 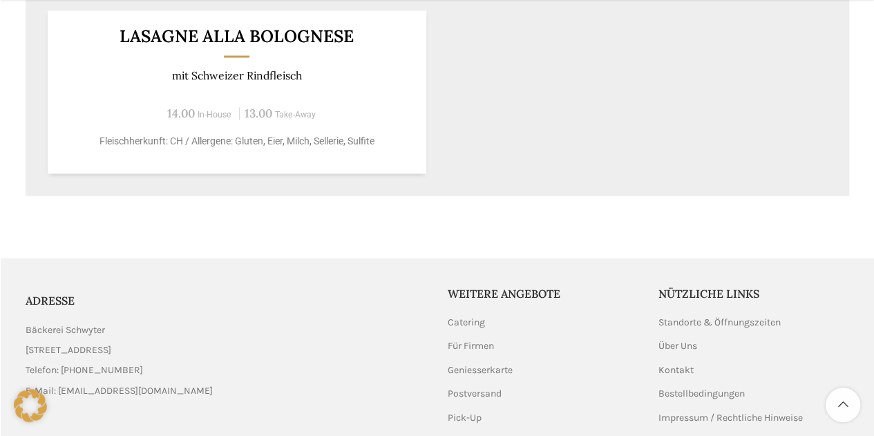 What do you see at coordinates (475, 393) in the screenshot?
I see `a: Postversand` at bounding box center [475, 393].